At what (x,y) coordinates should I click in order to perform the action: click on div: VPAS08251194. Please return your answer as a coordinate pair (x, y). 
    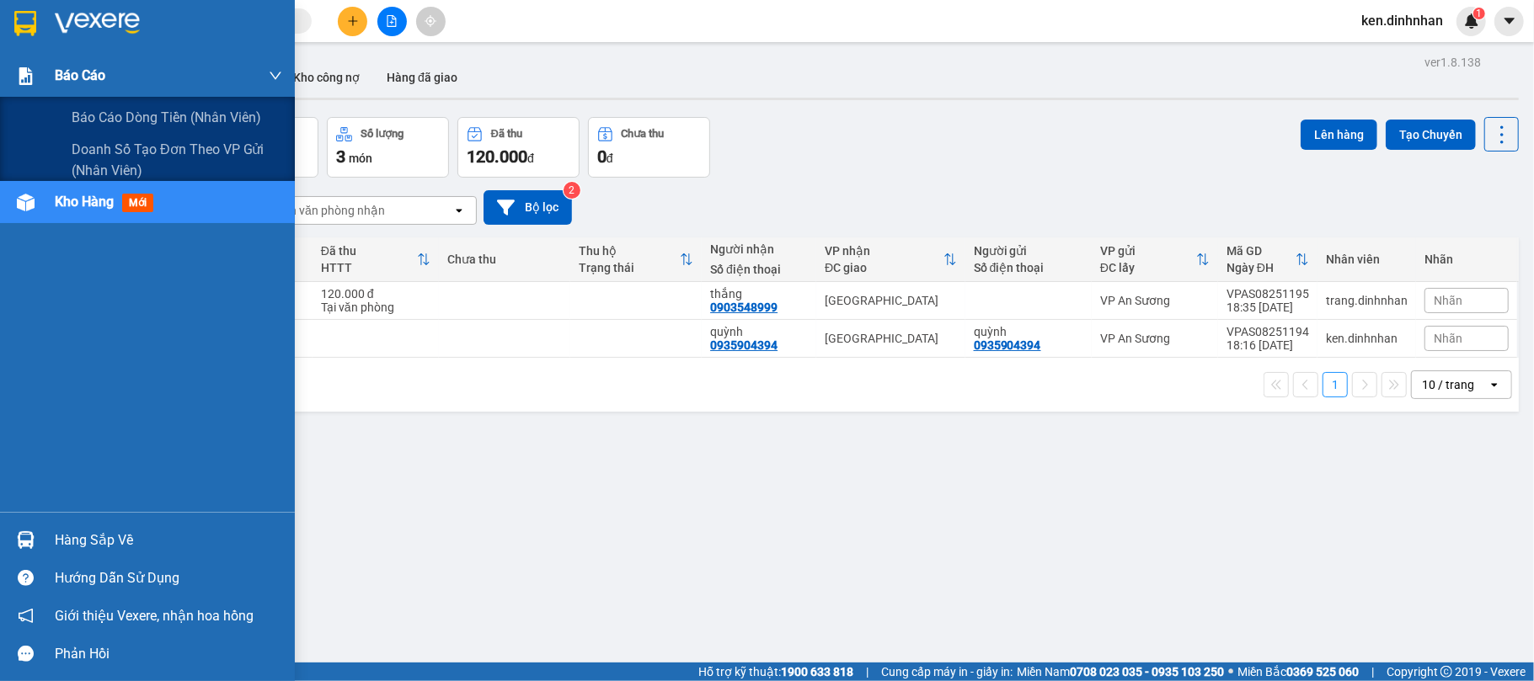
    Looking at the image, I should click on (1268, 332).